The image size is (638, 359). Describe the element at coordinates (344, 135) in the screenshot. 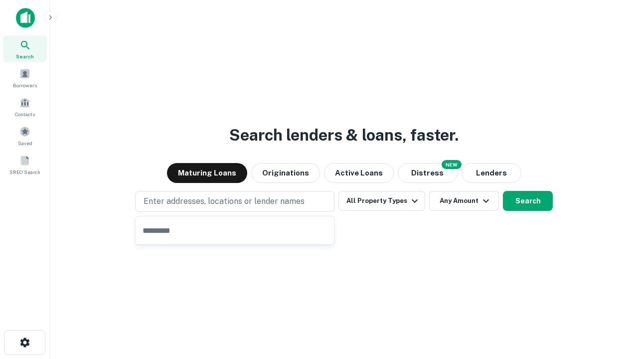

I see `h3: Search lenders & loans, faster.` at that location.